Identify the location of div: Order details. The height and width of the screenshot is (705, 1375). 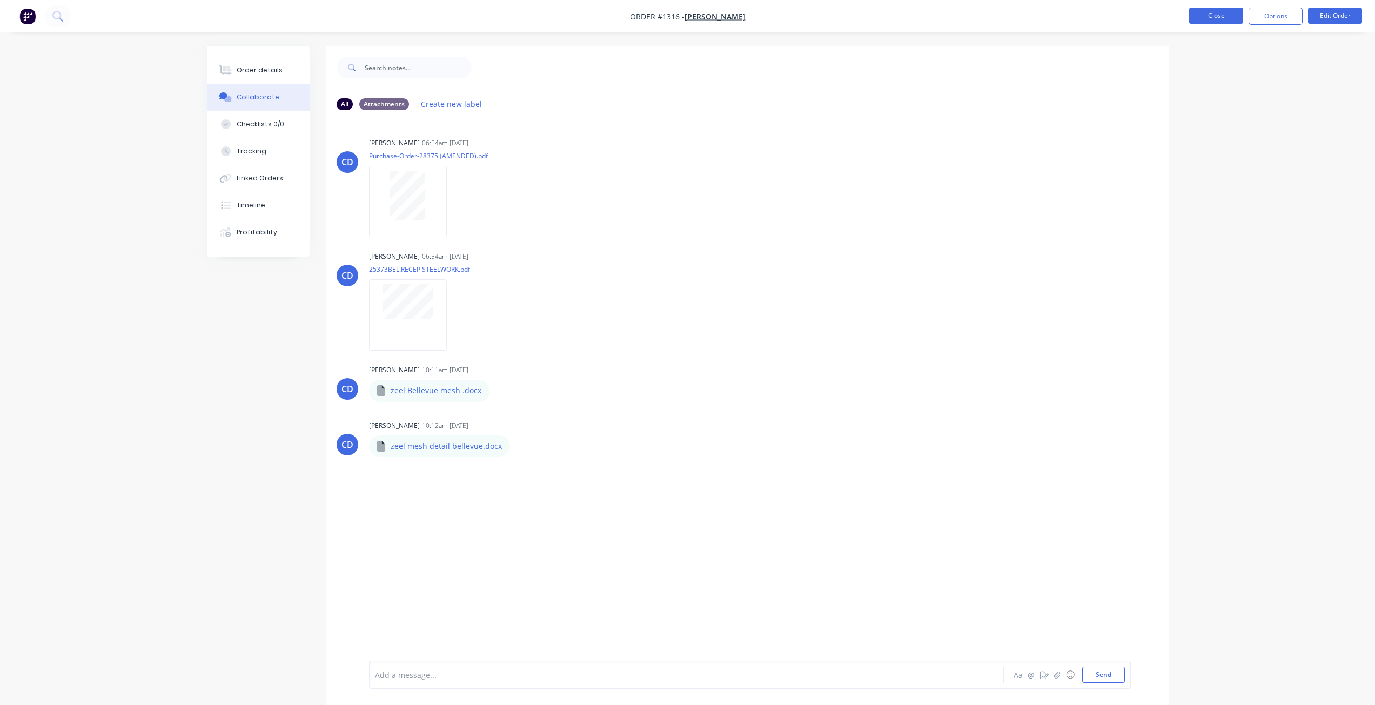
(259, 70).